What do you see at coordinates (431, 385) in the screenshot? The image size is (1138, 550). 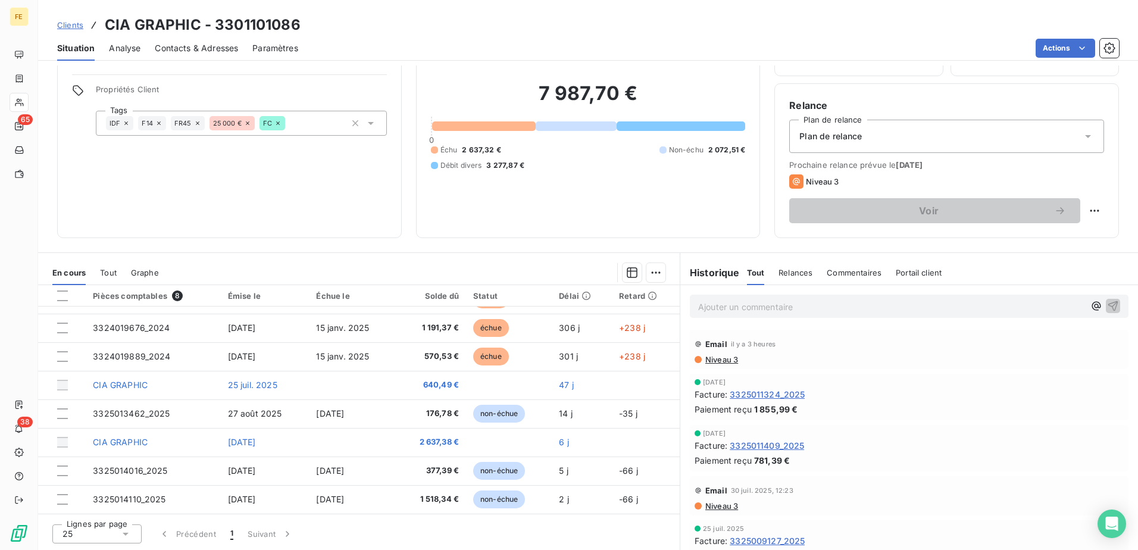 I see `span: 640,49 €` at bounding box center [431, 385].